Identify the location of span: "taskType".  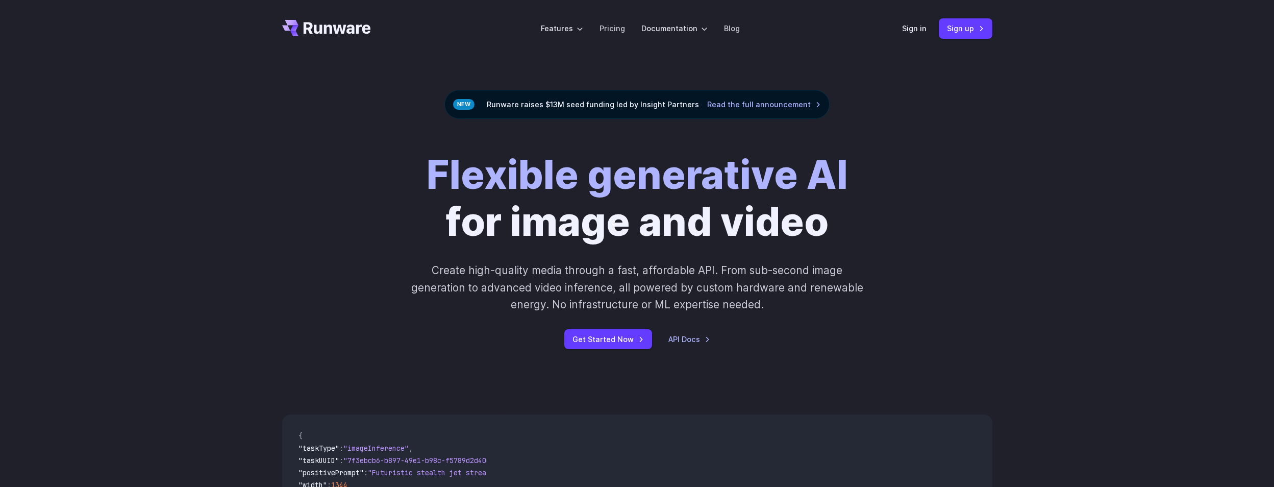
(319, 448).